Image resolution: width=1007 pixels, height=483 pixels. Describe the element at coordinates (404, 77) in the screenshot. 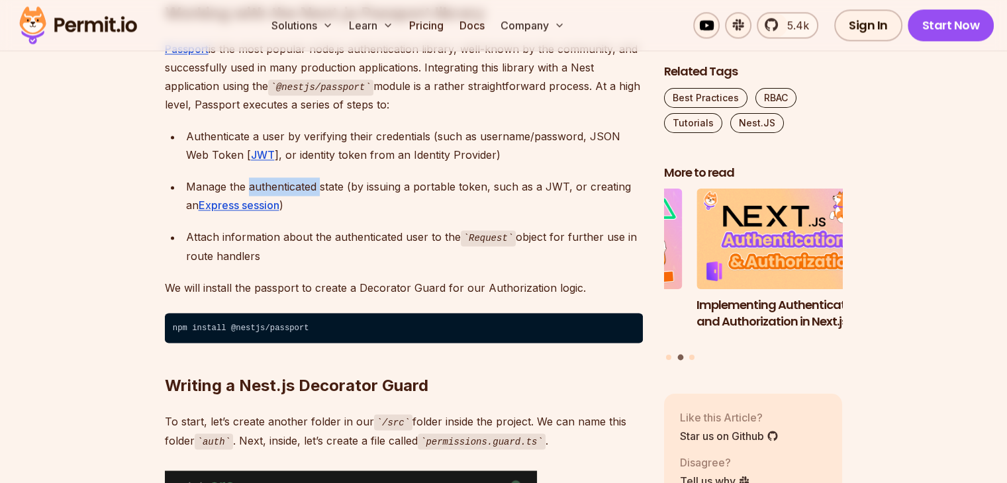

I see `p: is the most popular node.js authentication library, well-known by the community, and successfully...` at that location.